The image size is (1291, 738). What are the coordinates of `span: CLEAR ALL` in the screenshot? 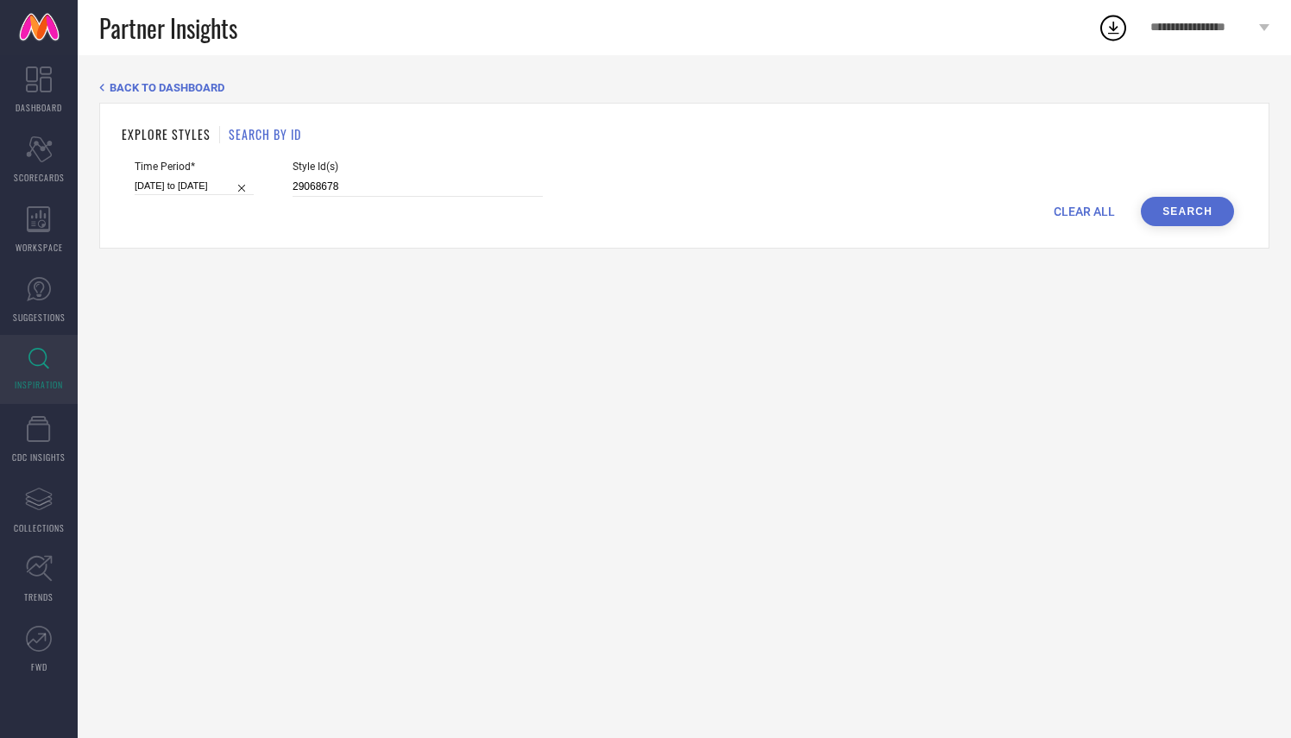 It's located at (1084, 211).